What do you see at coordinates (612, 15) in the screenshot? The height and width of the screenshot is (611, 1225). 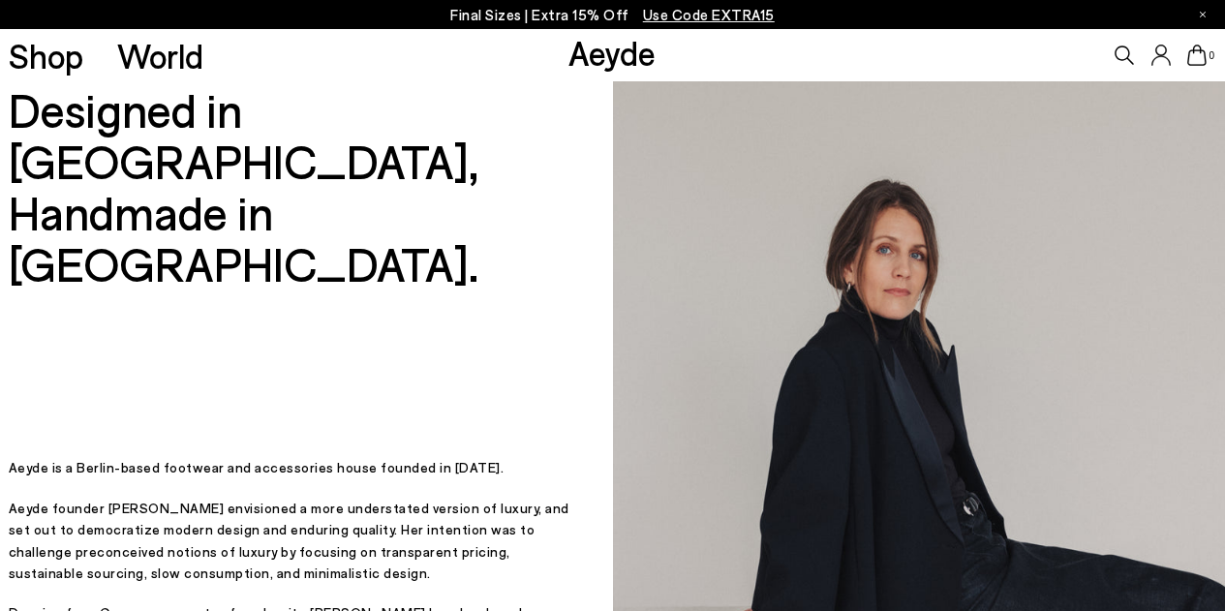 I see `p: Final Sizes | Extra 15% Off` at bounding box center [612, 15].